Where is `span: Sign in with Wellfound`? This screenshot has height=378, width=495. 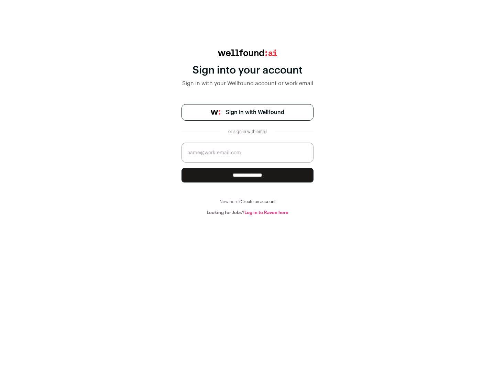 span: Sign in with Wellfound is located at coordinates (255, 112).